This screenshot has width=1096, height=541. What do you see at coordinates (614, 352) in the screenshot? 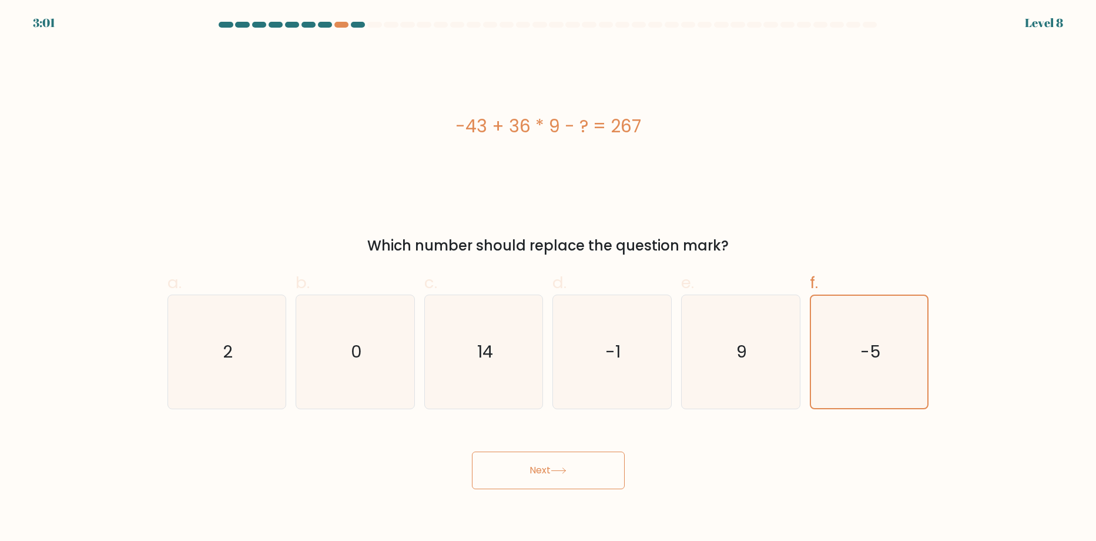
I see `text: -1` at bounding box center [614, 352].